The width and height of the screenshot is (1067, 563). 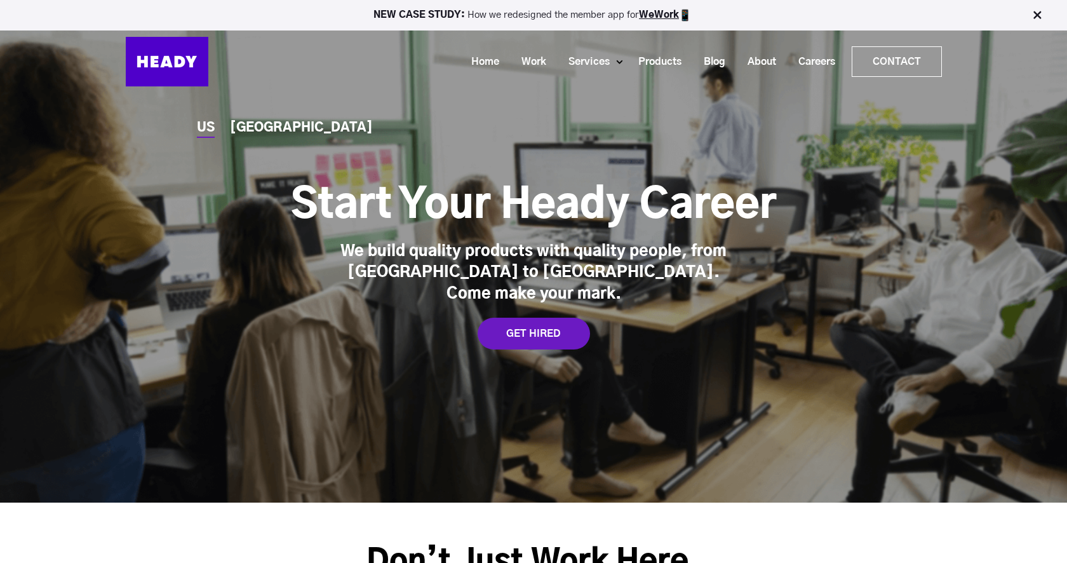 I want to click on strong: NEW CASE STUDY:, so click(x=421, y=15).